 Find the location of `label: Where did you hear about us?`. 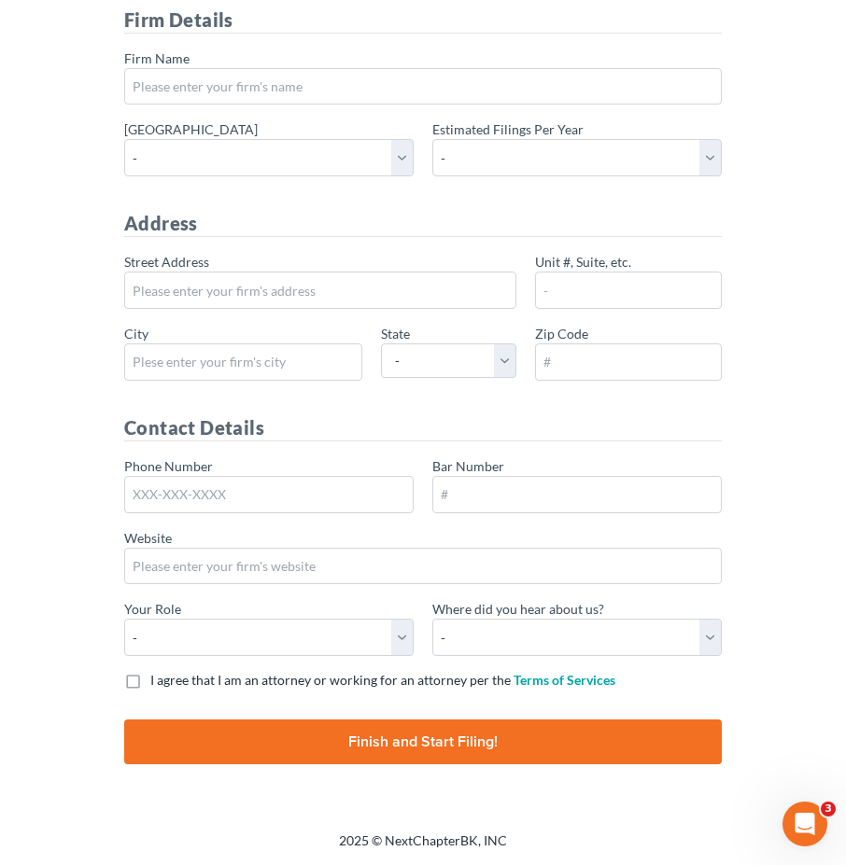

label: Where did you hear about us? is located at coordinates (518, 609).